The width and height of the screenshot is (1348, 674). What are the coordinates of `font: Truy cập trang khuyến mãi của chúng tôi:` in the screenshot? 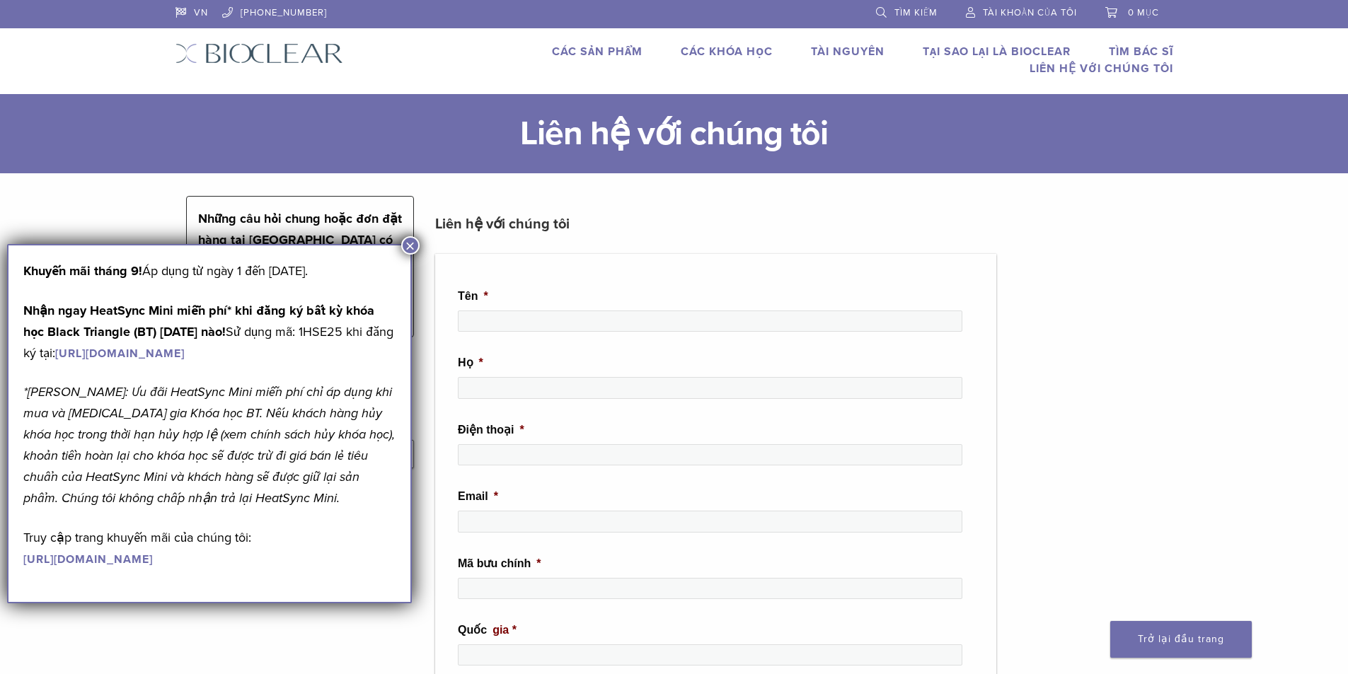 It's located at (137, 538).